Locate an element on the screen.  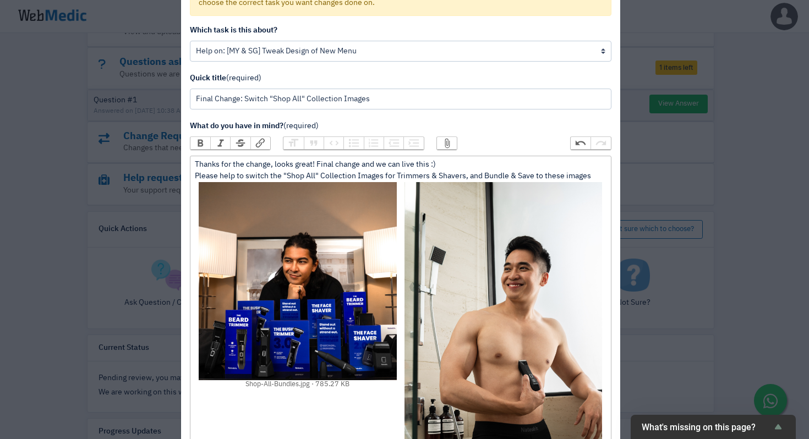
strong: Which task is this about? is located at coordinates (233, 30).